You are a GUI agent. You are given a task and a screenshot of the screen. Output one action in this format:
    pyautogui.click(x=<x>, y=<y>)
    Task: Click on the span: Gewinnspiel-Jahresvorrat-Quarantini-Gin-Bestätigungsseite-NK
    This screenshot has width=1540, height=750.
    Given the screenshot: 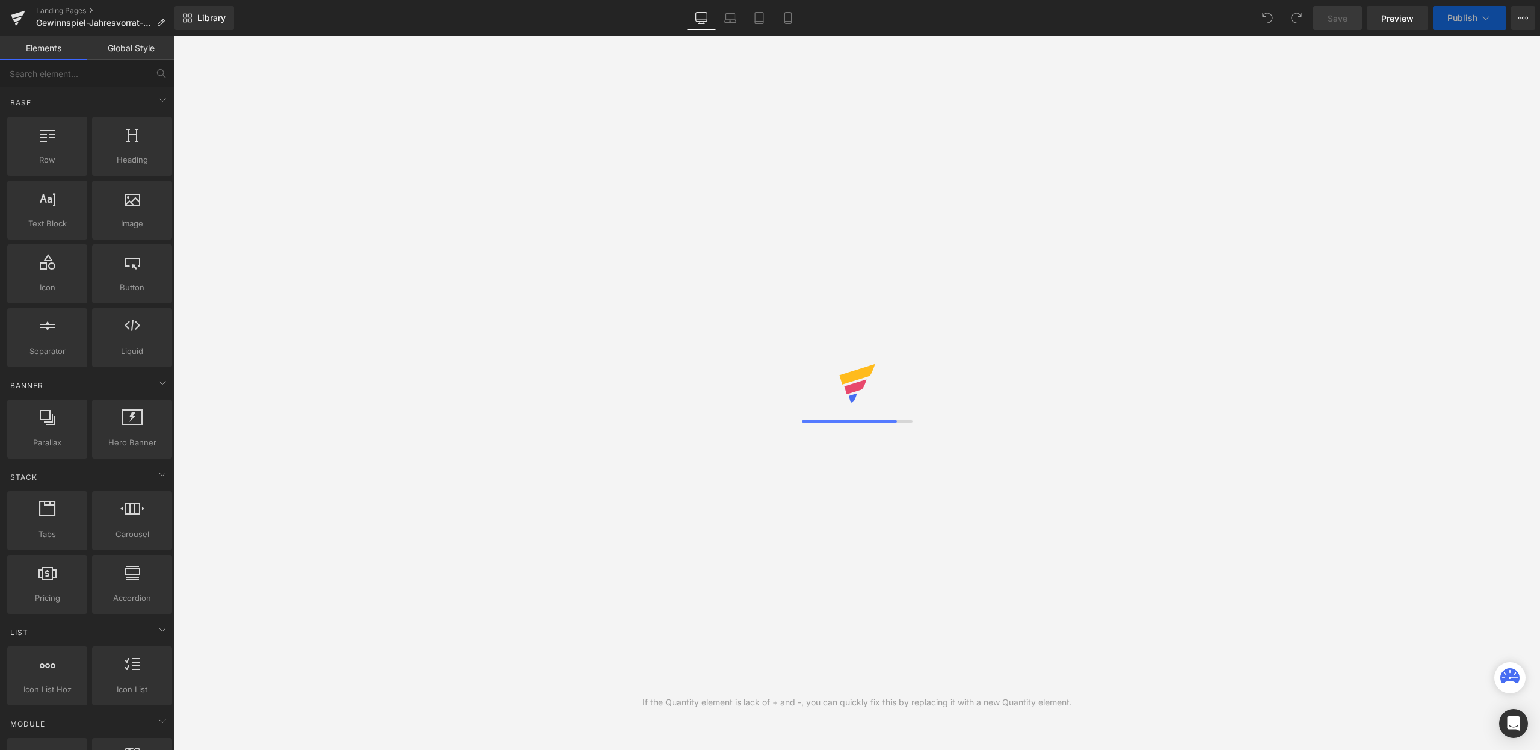 What is the action you would take?
    pyautogui.click(x=94, y=23)
    